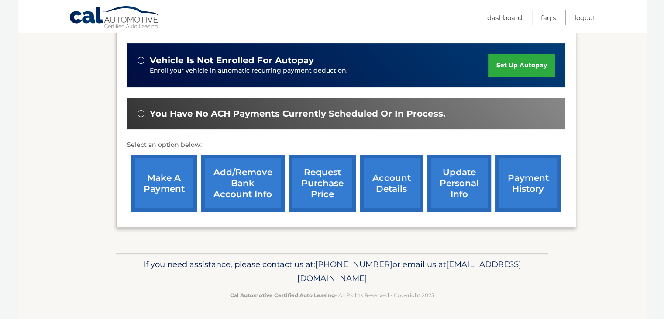  I want to click on a: Logout, so click(585, 17).